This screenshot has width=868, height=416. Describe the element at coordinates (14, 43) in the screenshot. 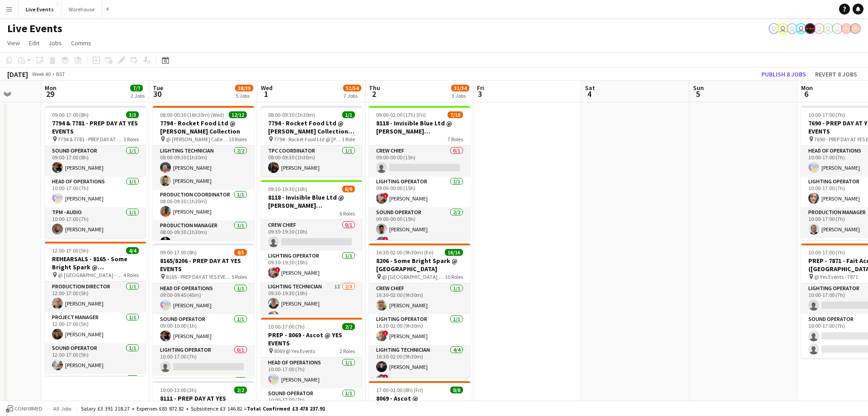

I see `a: View` at that location.